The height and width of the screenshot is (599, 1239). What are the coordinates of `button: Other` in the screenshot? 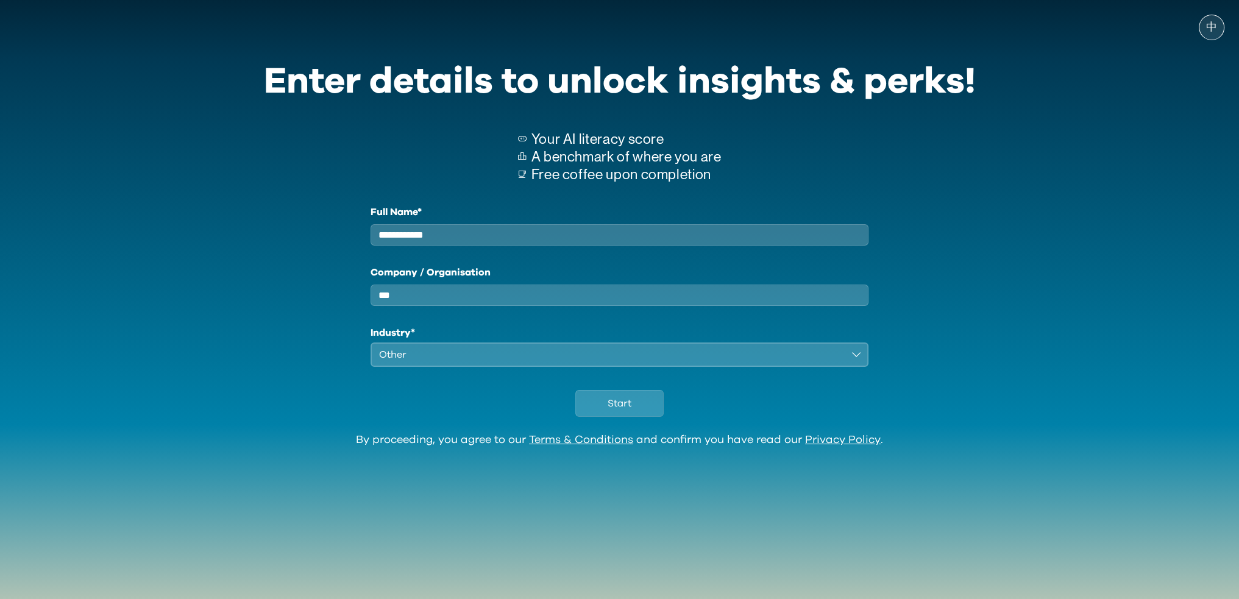 It's located at (620, 355).